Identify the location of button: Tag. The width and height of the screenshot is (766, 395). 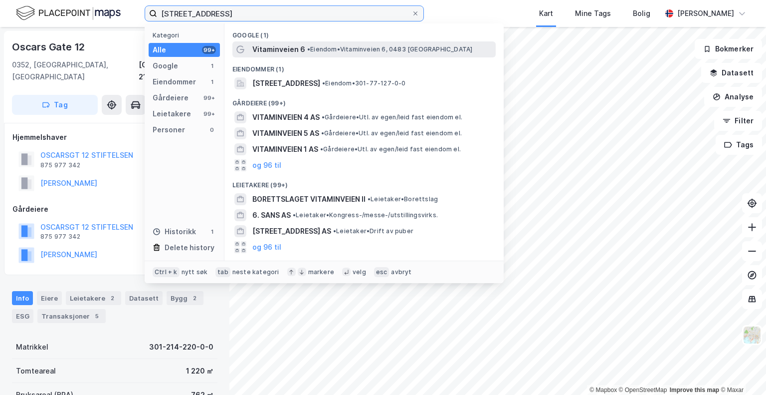
(55, 105).